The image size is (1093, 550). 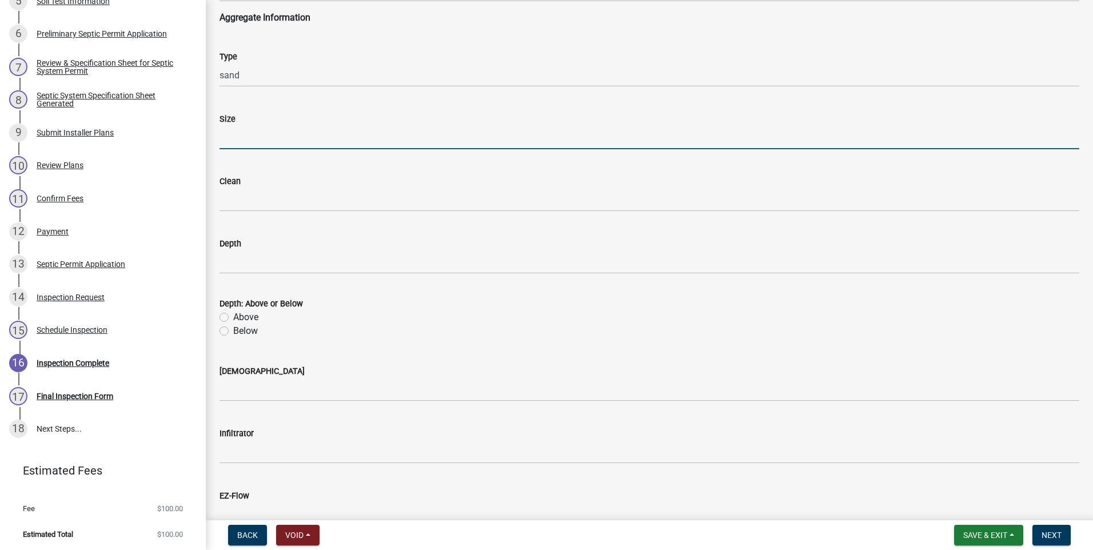 I want to click on label: Below, so click(x=245, y=331).